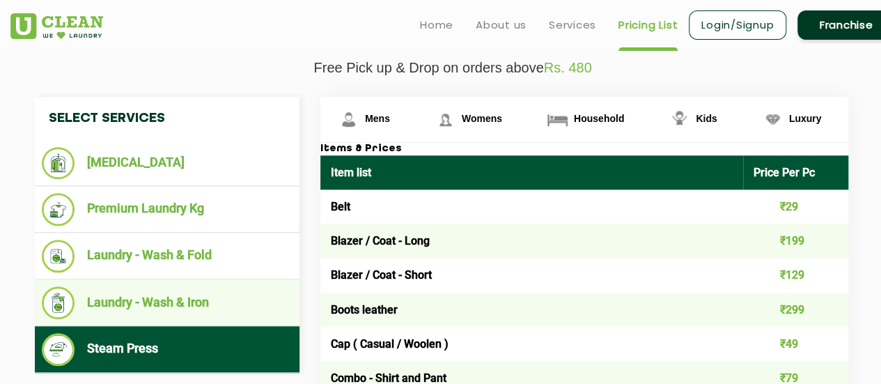 The image size is (881, 384). What do you see at coordinates (167, 349) in the screenshot?
I see `li: Steam Press` at bounding box center [167, 349].